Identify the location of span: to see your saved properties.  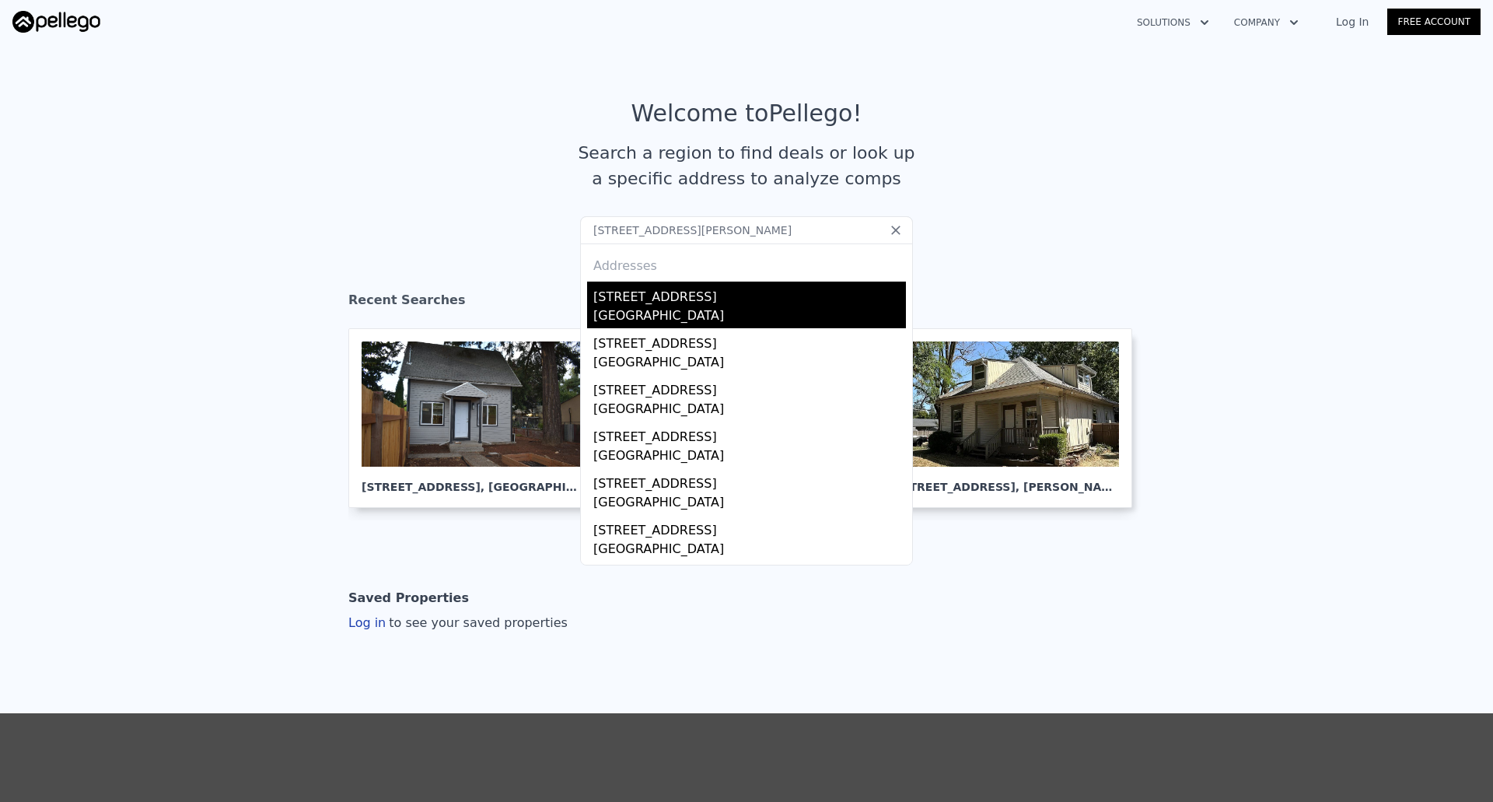
(477, 622).